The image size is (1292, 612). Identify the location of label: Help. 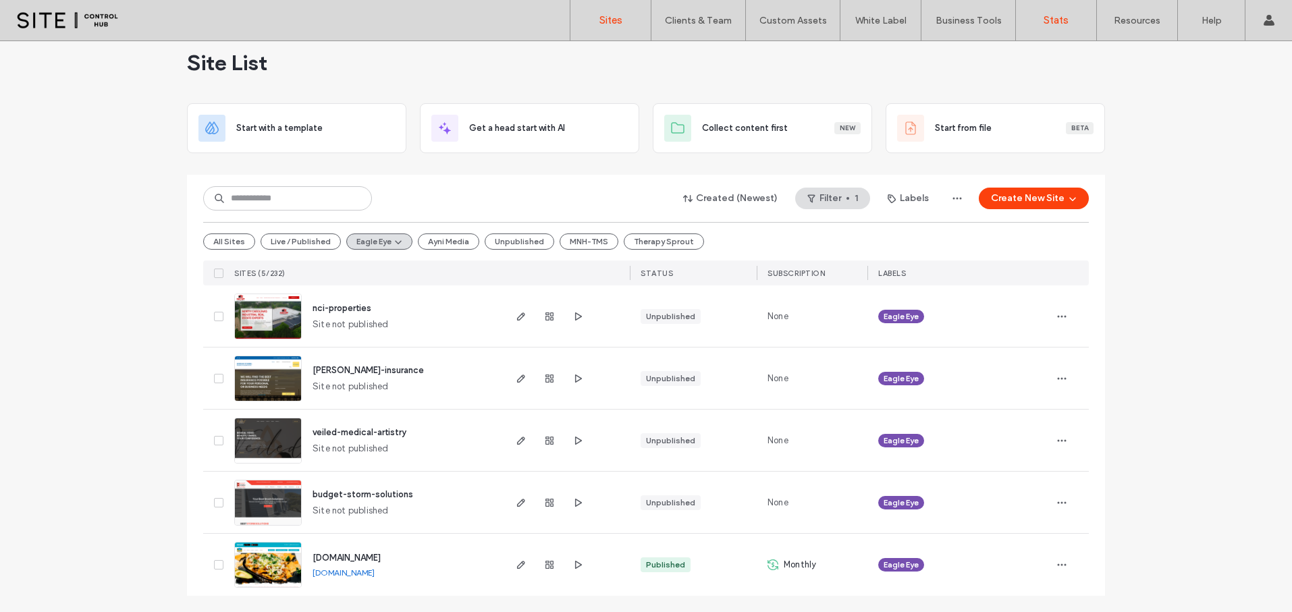
(1212, 20).